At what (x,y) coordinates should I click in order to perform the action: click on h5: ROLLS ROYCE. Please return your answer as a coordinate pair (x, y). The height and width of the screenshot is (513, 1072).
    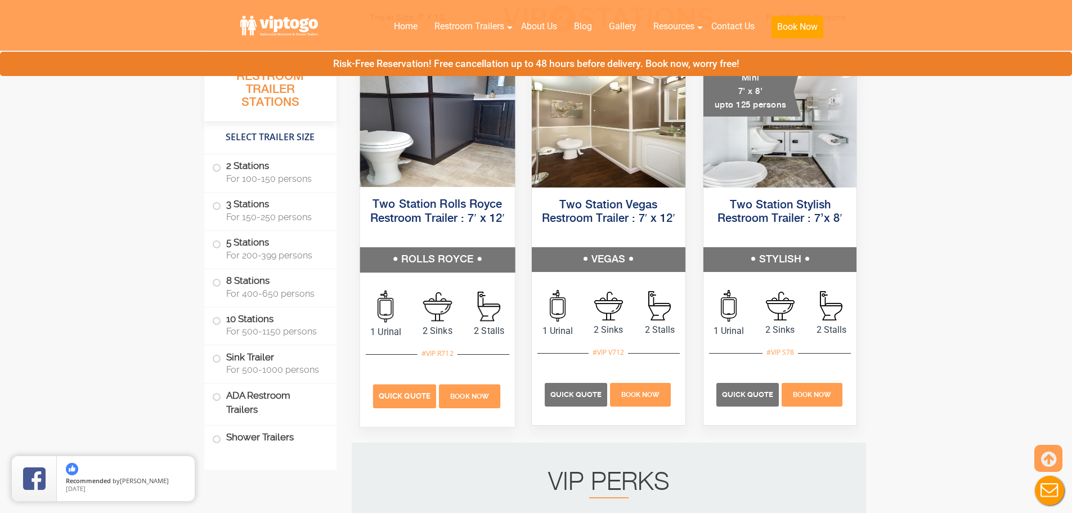
    Looking at the image, I should click on (437, 259).